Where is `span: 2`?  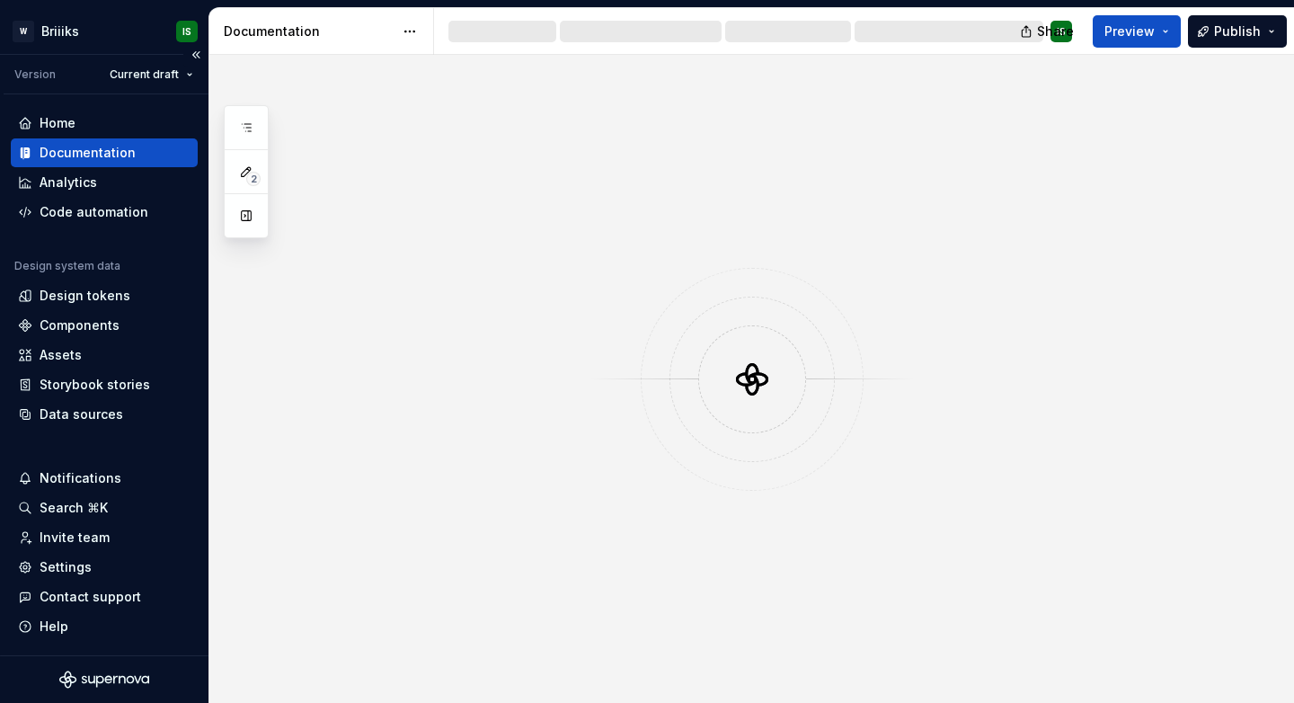 span: 2 is located at coordinates (253, 179).